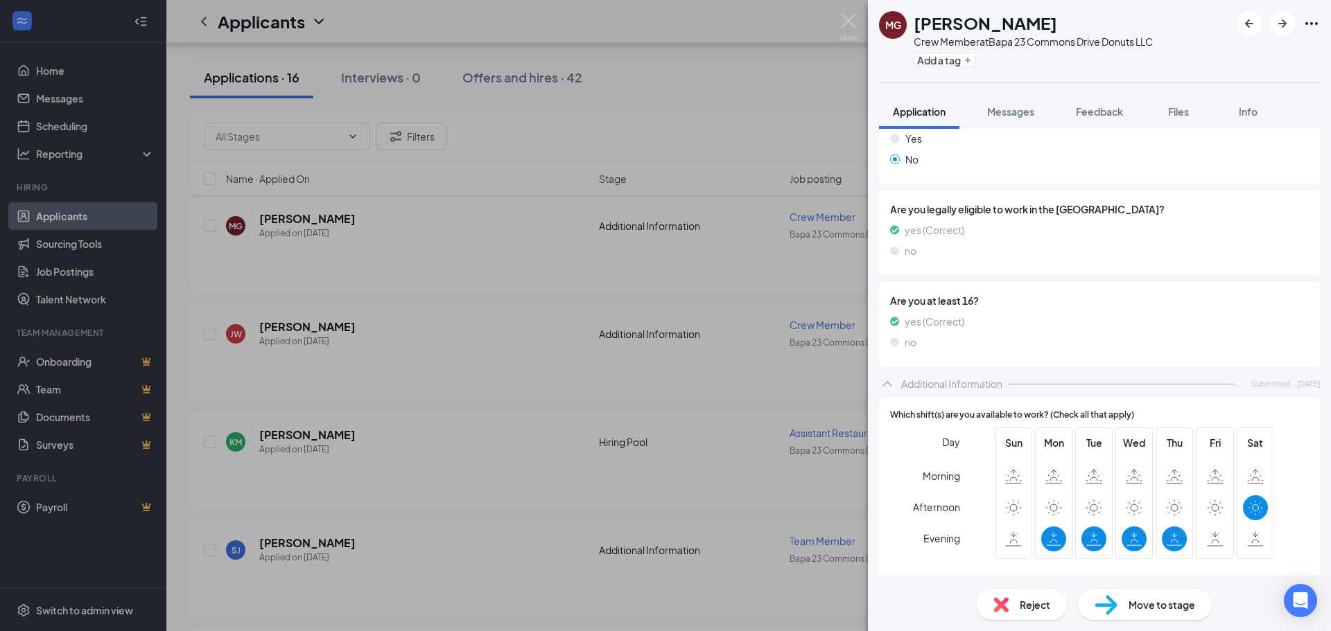 This screenshot has width=1331, height=631. I want to click on svg: Plus, so click(968, 60).